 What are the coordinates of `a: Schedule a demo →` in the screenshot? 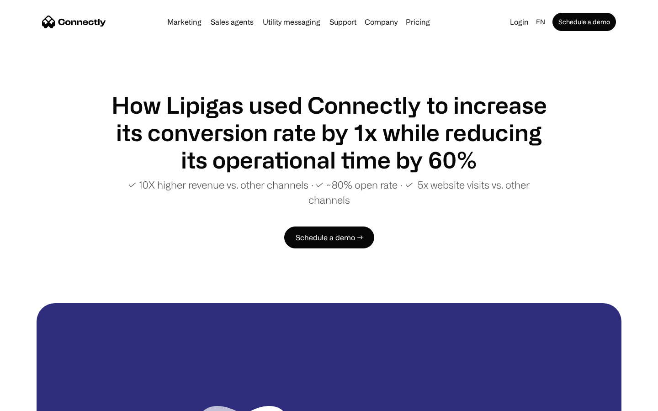 It's located at (329, 238).